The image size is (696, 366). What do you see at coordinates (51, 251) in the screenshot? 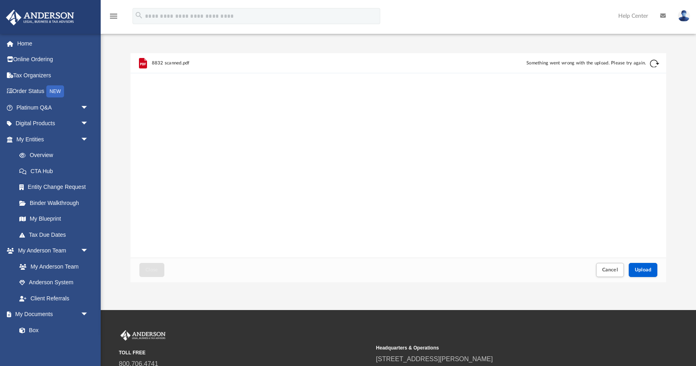
I see `a: My Anderson Teamarrow_drop_down` at bounding box center [51, 251].